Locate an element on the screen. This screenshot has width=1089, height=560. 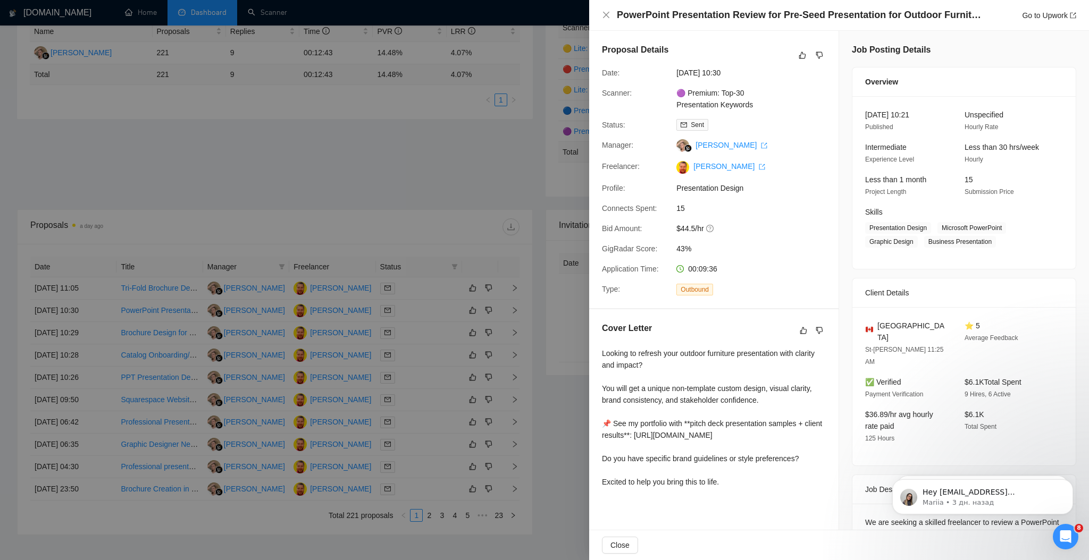
button: Средство выбора эмодзи is located at coordinates (21, 352).